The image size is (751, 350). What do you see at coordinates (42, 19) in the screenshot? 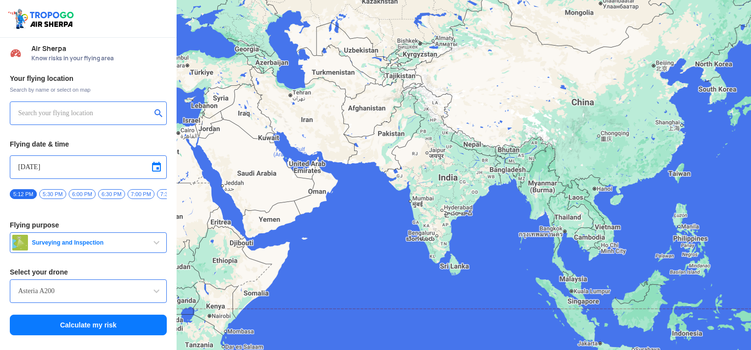
I see `img: ic_tgdronemaps.svg` at bounding box center [42, 19].